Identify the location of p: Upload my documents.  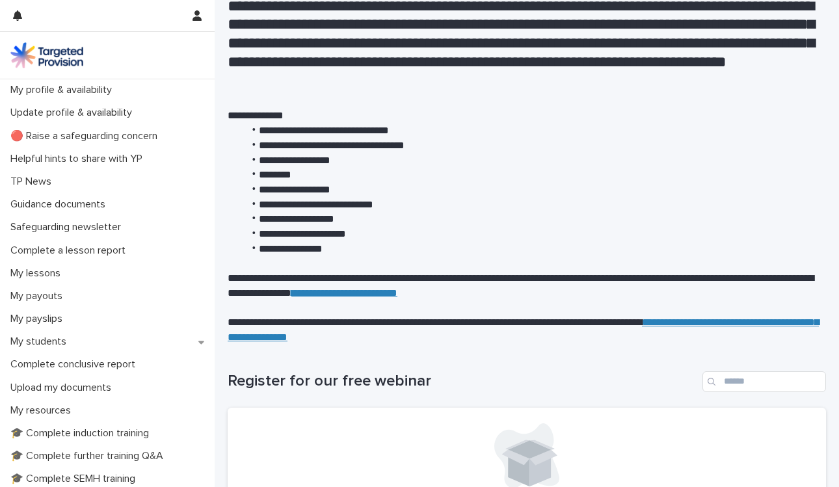
(63, 388).